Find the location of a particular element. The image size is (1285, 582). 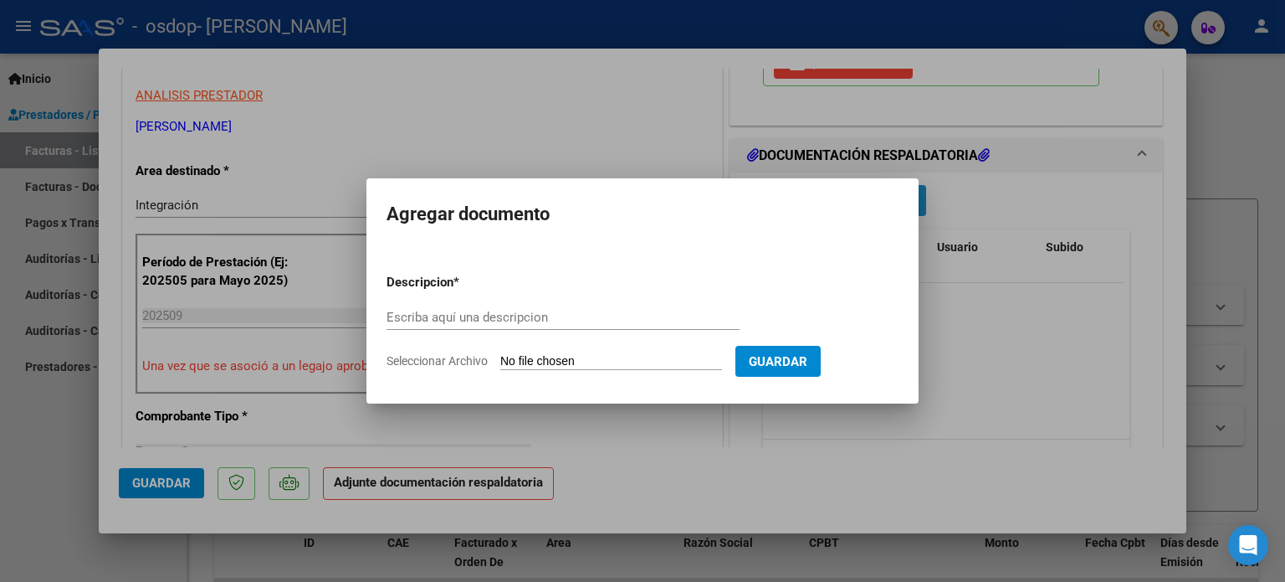

span: Seleccionar Archivo is located at coordinates (437, 361).